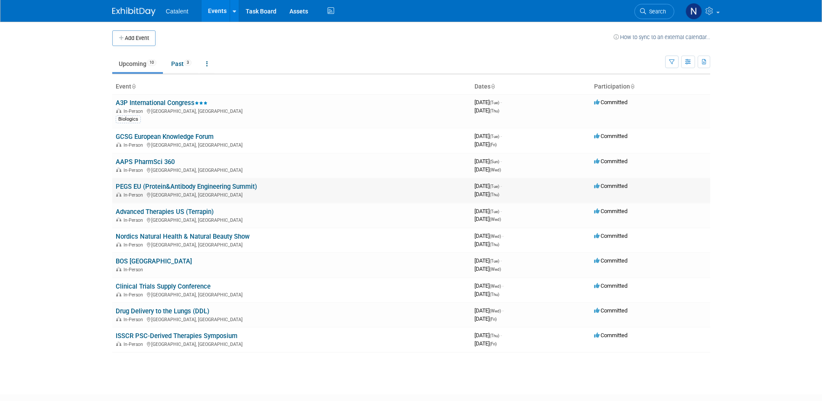  What do you see at coordinates (632, 86) in the screenshot?
I see `a: Sort by Participation Type` at bounding box center [632, 86].